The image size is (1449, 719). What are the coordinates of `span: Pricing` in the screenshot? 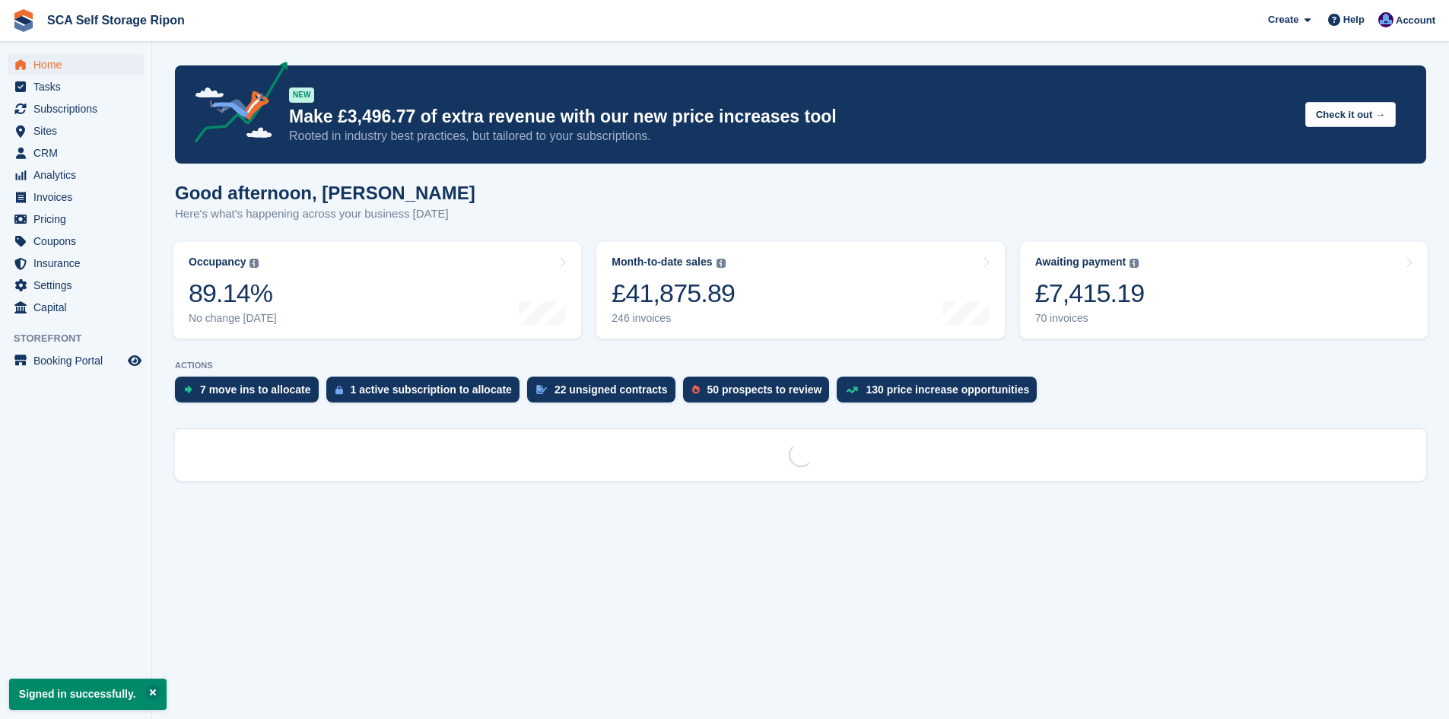 It's located at (79, 219).